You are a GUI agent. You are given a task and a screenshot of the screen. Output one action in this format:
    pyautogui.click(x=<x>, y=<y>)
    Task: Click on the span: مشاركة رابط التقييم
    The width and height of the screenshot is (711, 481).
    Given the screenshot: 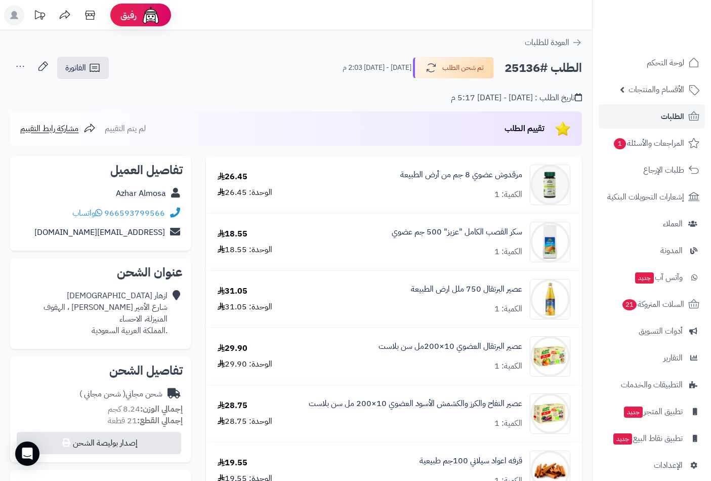 What is the action you would take?
    pyautogui.click(x=49, y=129)
    